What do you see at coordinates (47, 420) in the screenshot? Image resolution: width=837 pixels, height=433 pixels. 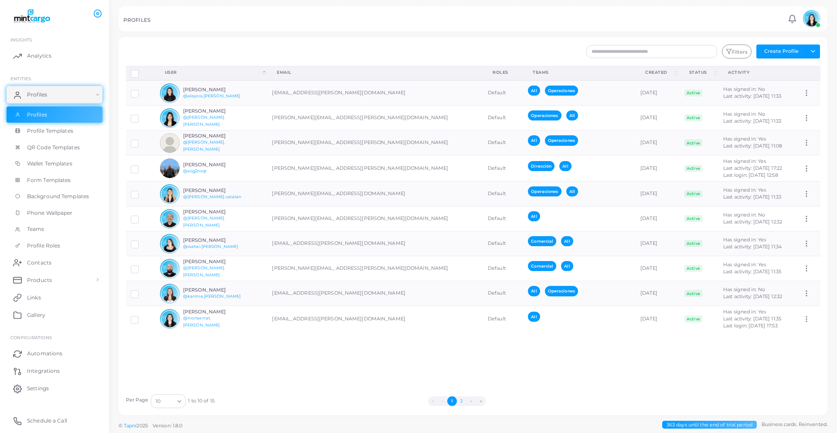 I see `span: Schedule a Call` at bounding box center [47, 420].